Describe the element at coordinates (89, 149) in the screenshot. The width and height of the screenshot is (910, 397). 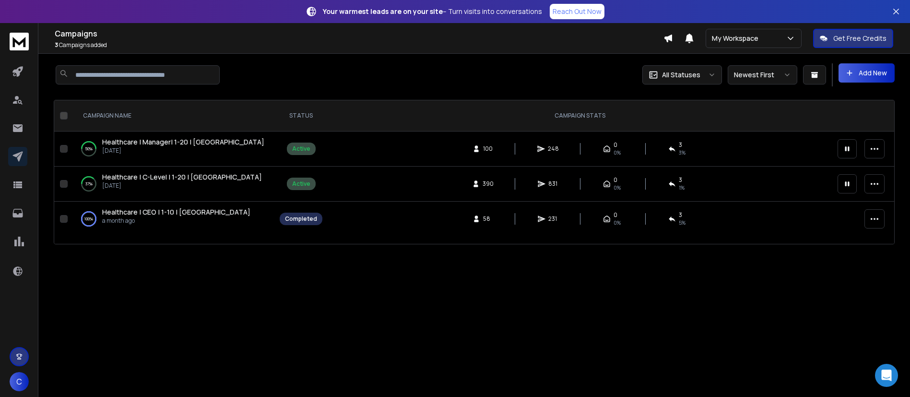
I see `p: 50 %` at that location.